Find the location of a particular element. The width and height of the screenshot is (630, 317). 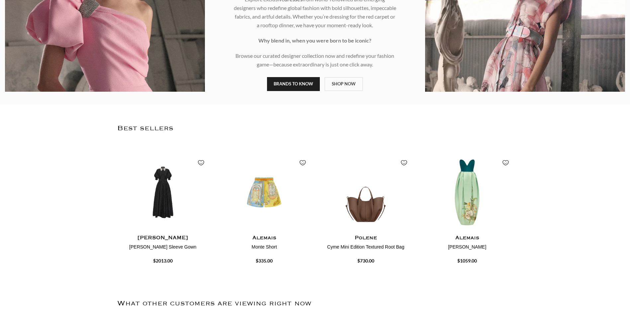

a: Polene Cyme Mini Edition Textured Root Bag $730.00 is located at coordinates (366, 248).